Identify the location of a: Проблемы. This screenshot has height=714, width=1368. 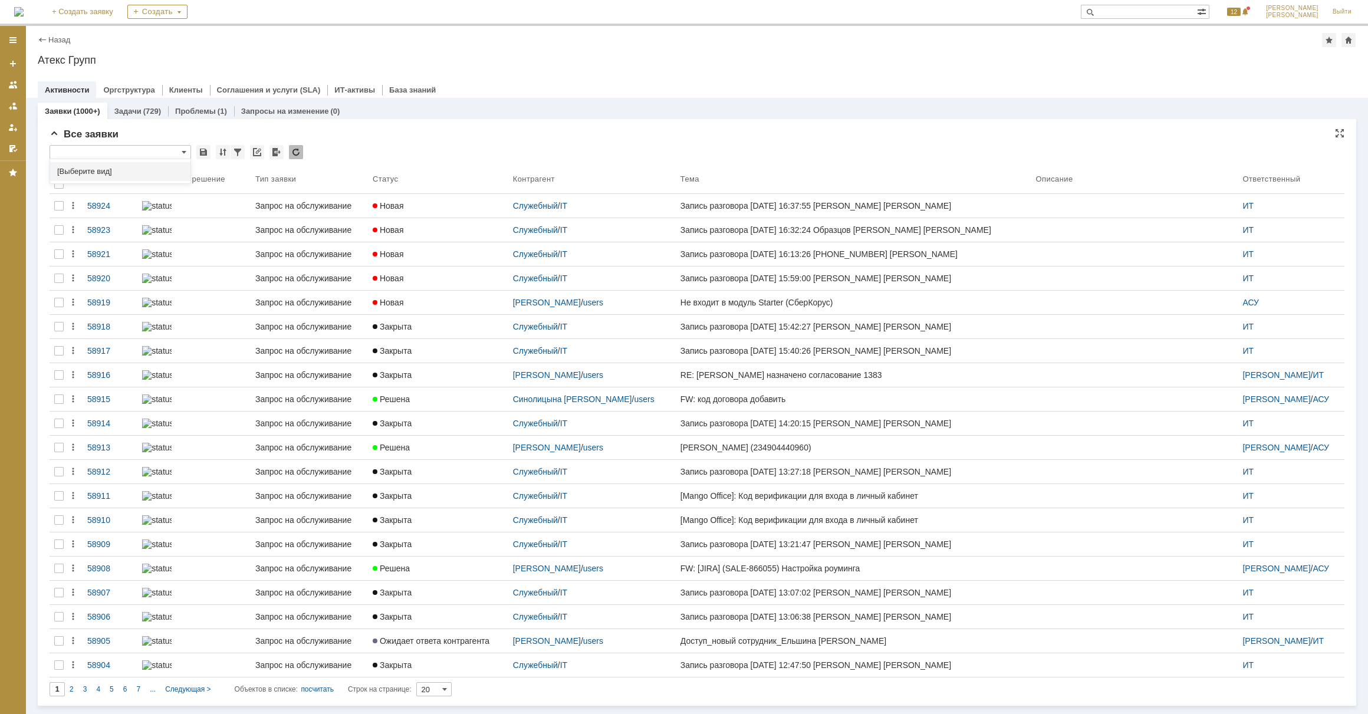
(195, 111).